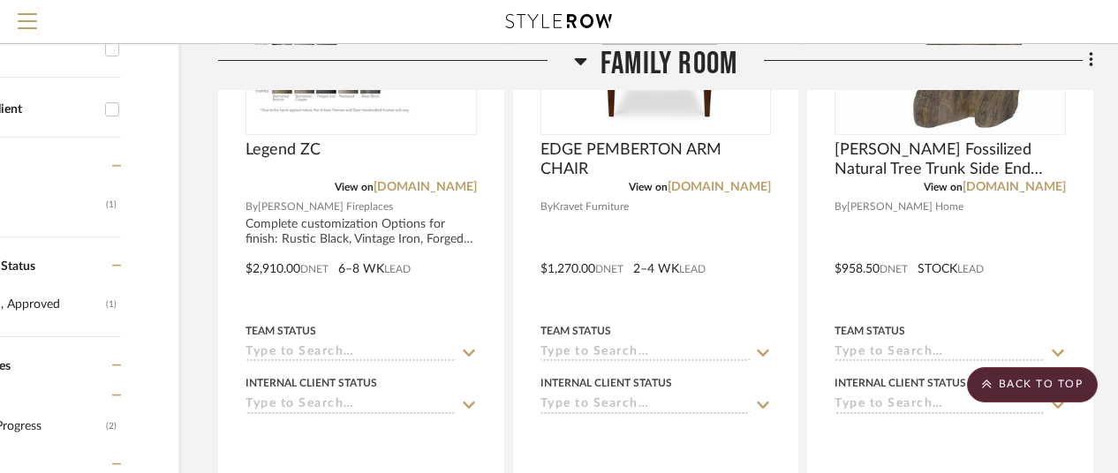 The width and height of the screenshot is (1118, 473). Describe the element at coordinates (669, 63) in the screenshot. I see `span: Family Room` at that location.